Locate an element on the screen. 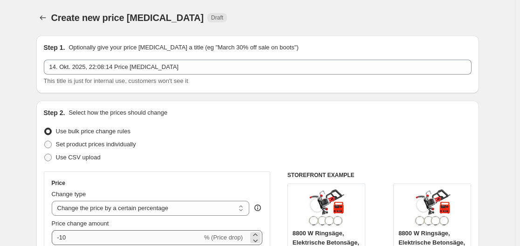  p: Select how the prices should change is located at coordinates (118, 113).